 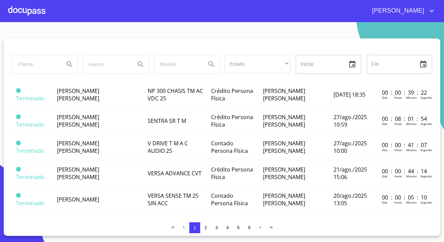 What do you see at coordinates (404, 93) in the screenshot?
I see `p: 00 : 00 : 39 : 22` at bounding box center [404, 93].